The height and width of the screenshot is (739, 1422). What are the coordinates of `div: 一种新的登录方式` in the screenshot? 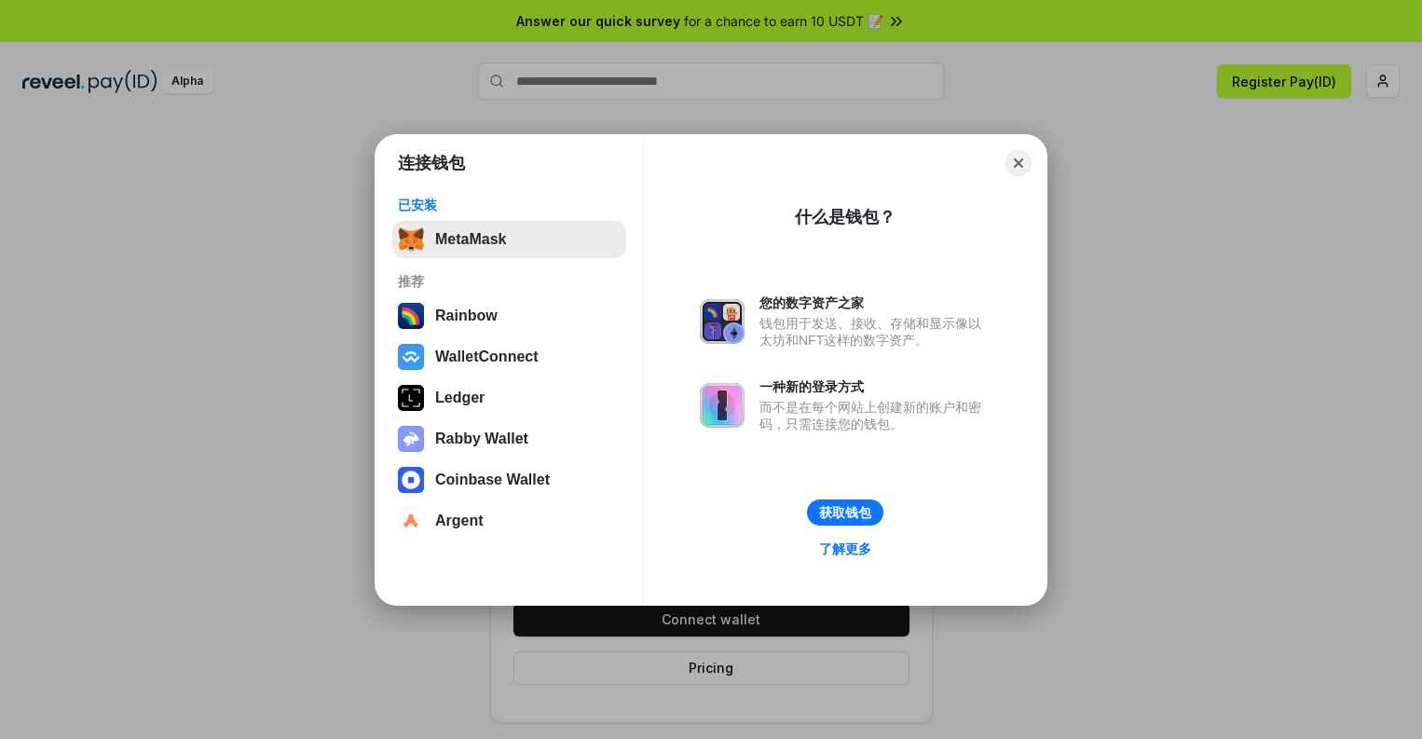 It's located at (875, 387).